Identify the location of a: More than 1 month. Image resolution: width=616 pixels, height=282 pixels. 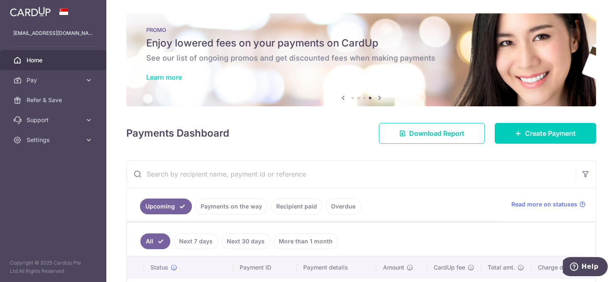
(306, 241).